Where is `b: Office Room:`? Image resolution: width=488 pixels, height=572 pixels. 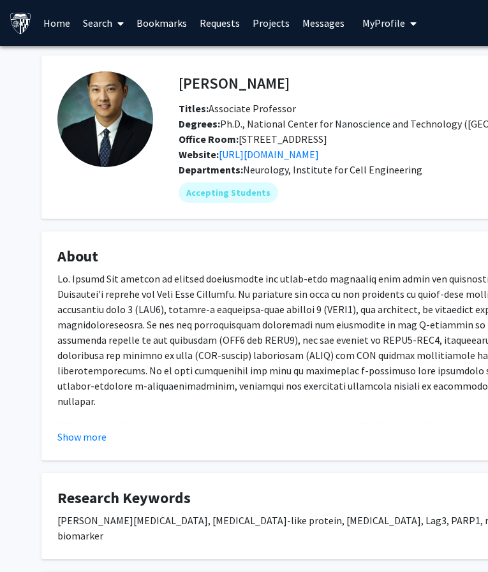 b: Office Room: is located at coordinates (209, 139).